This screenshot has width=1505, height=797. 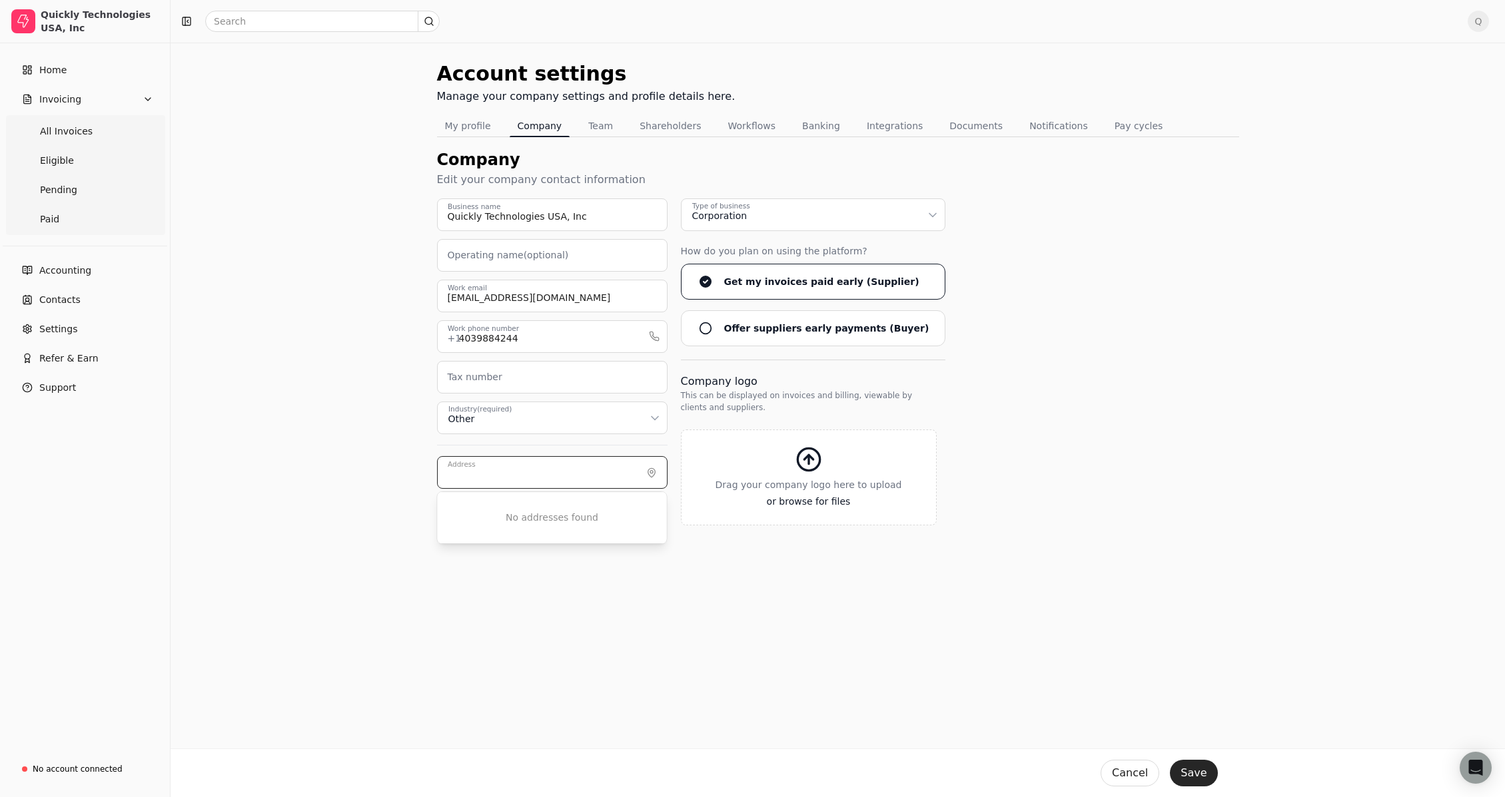 I want to click on label: Tax number, so click(x=475, y=377).